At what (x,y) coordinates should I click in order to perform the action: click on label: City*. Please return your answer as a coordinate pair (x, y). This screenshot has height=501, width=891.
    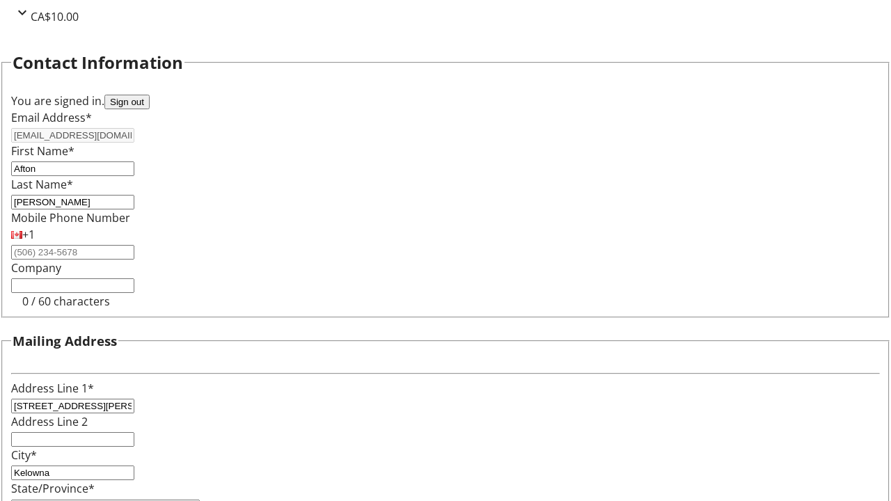
    Looking at the image, I should click on (24, 455).